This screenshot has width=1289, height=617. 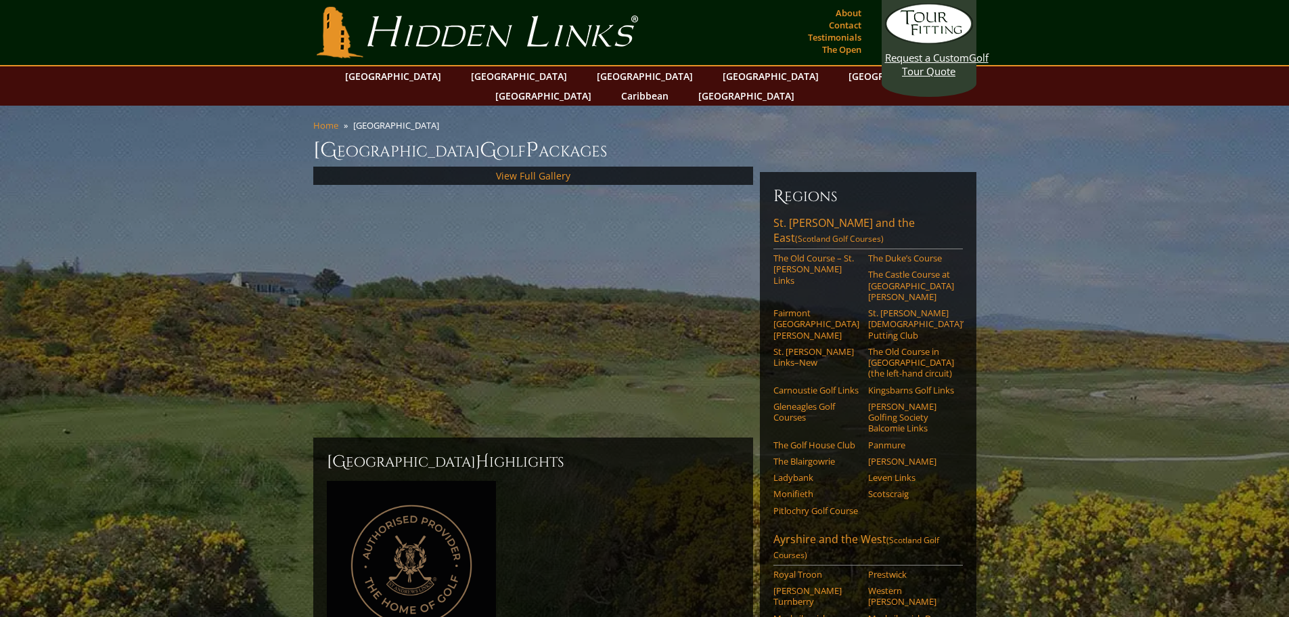 I want to click on a: Prestwick, so click(x=911, y=574).